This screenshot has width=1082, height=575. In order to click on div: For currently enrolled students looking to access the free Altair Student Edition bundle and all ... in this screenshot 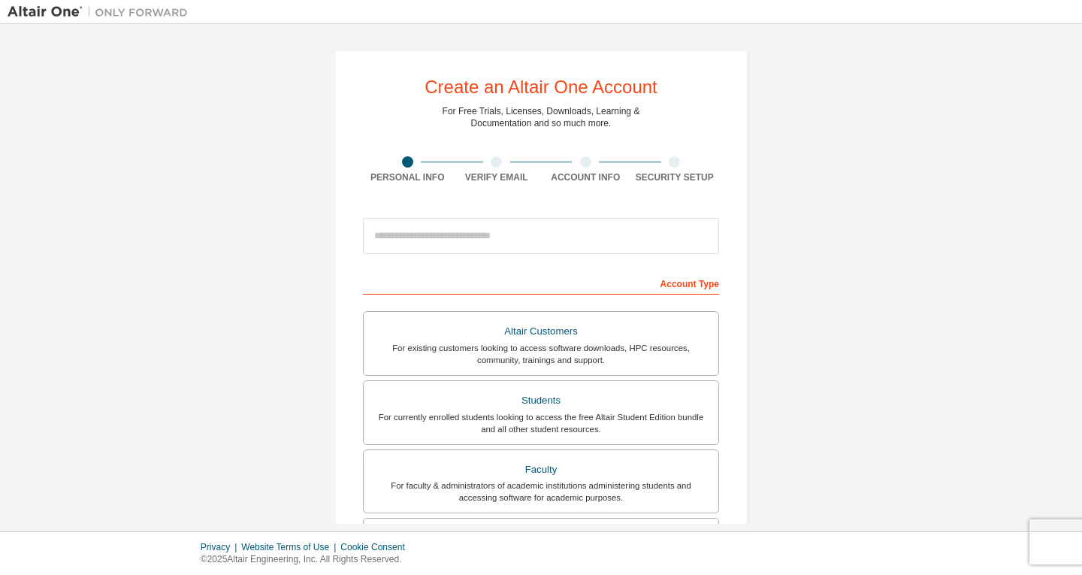, I will do `click(541, 423)`.